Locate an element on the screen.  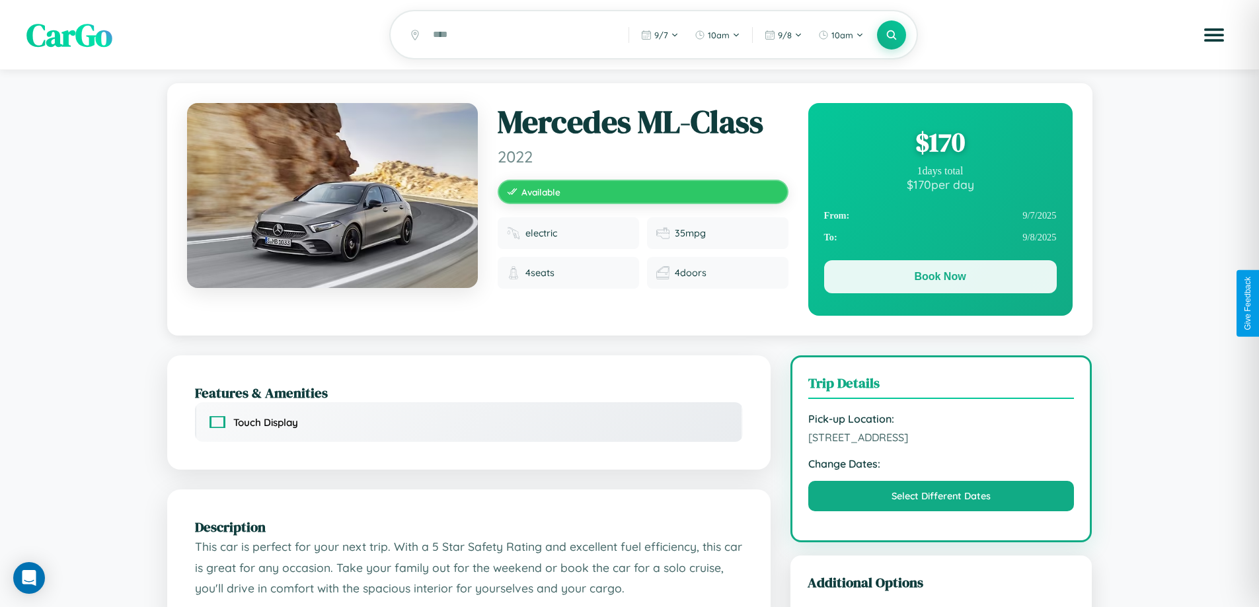
img: Mercedes ML-Class 2022 is located at coordinates (332, 196).